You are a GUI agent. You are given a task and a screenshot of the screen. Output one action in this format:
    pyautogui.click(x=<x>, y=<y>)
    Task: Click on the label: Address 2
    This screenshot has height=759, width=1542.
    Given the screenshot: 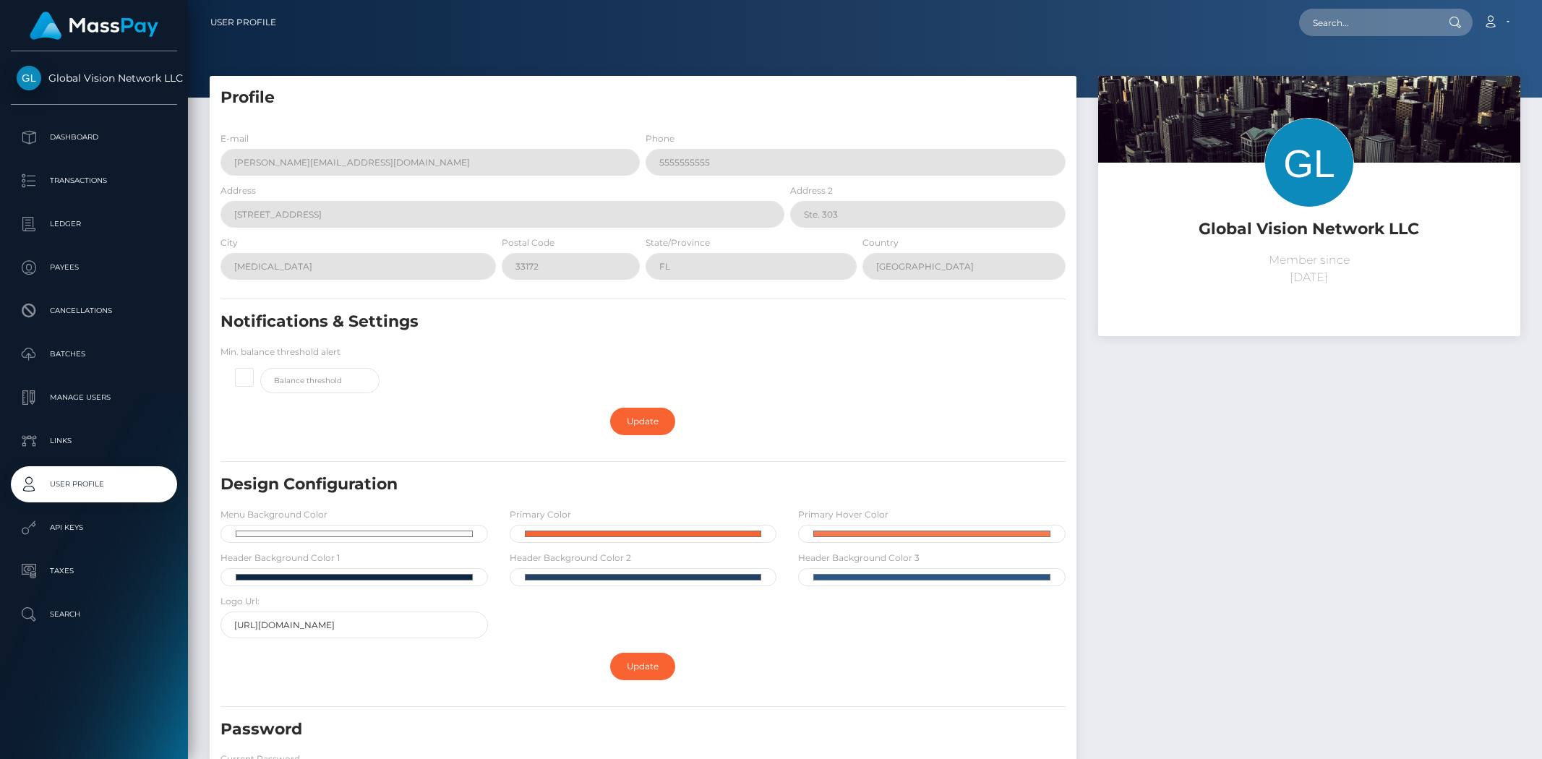 What is the action you would take?
    pyautogui.click(x=811, y=191)
    